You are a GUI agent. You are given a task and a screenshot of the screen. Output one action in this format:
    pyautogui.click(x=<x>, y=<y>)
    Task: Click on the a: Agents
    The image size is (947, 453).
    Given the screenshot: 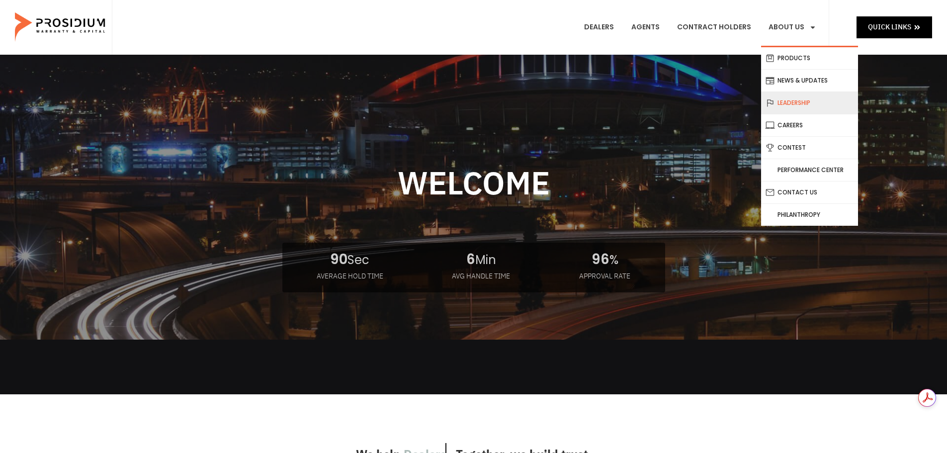 What is the action you would take?
    pyautogui.click(x=646, y=27)
    